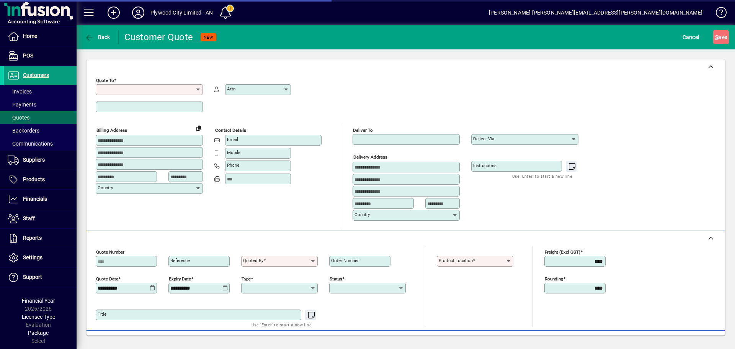  What do you see at coordinates (363, 130) in the screenshot?
I see `mat-label: Deliver To` at bounding box center [363, 130].